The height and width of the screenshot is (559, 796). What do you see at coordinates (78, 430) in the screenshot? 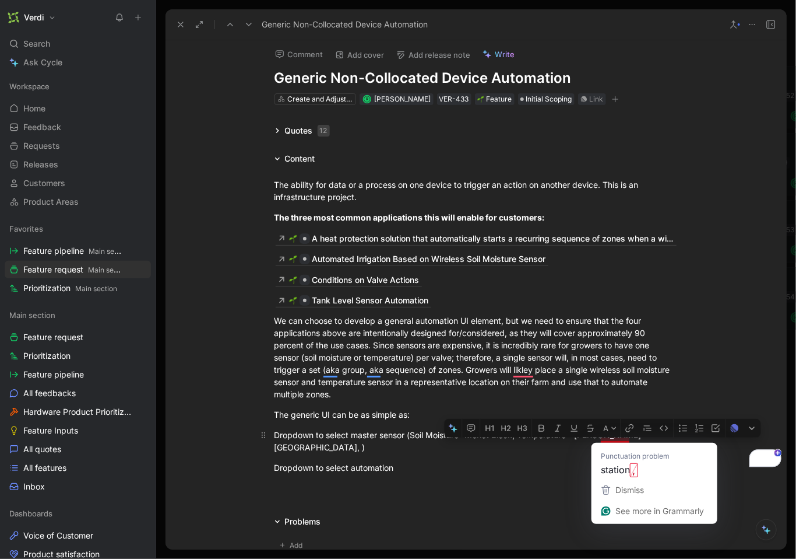
I see `a: Feature Inputs` at bounding box center [78, 430].